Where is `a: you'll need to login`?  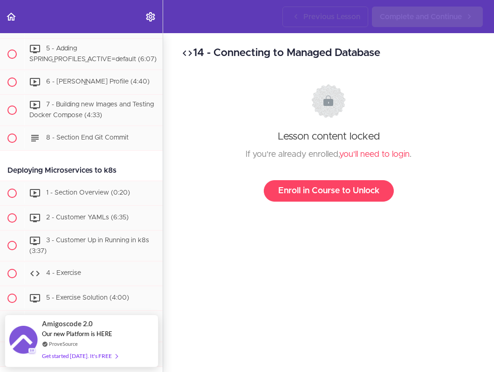
a: you'll need to login is located at coordinates (374, 154).